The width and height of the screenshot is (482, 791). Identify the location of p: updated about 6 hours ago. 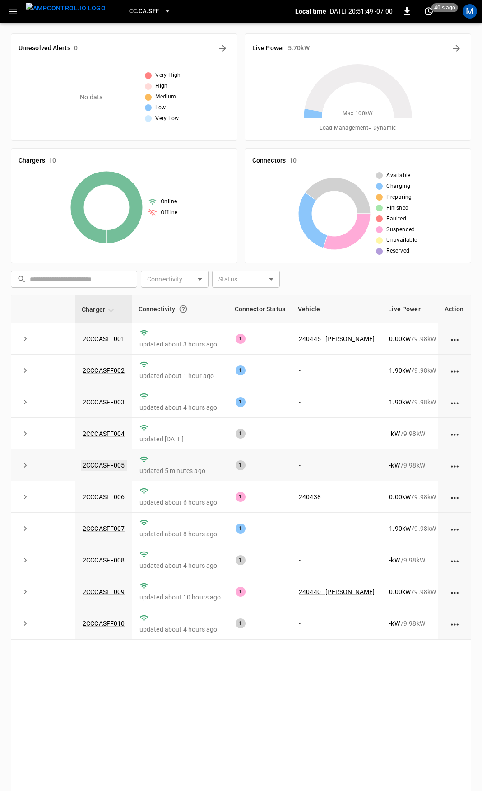
(180, 502).